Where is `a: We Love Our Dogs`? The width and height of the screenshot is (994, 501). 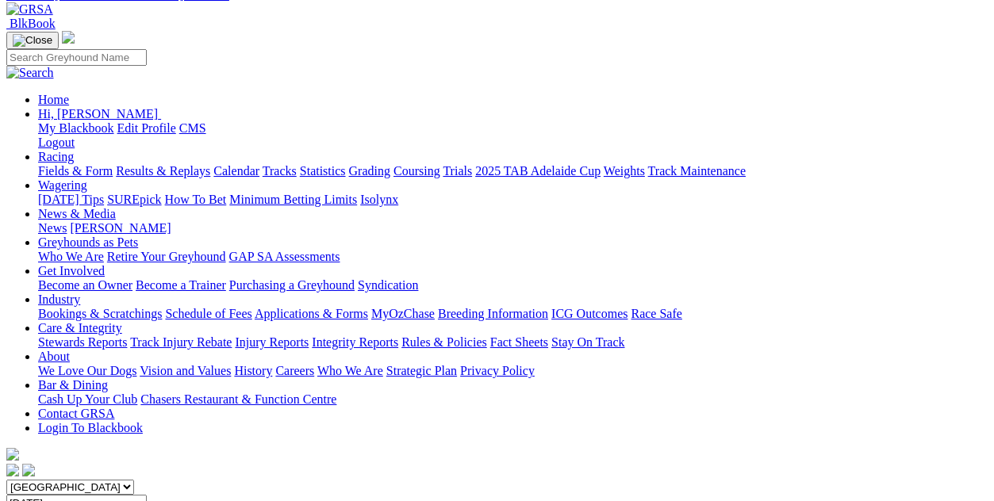
a: We Love Our Dogs is located at coordinates (87, 370).